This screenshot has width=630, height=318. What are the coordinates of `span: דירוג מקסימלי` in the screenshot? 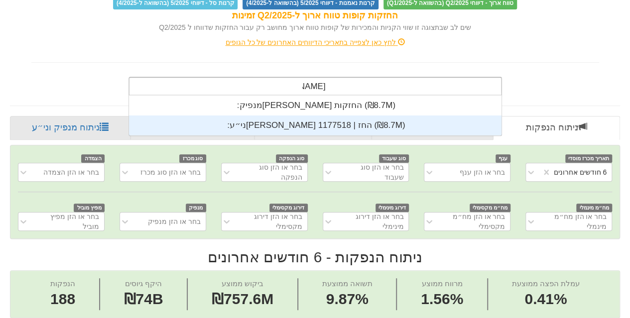 It's located at (288, 208).